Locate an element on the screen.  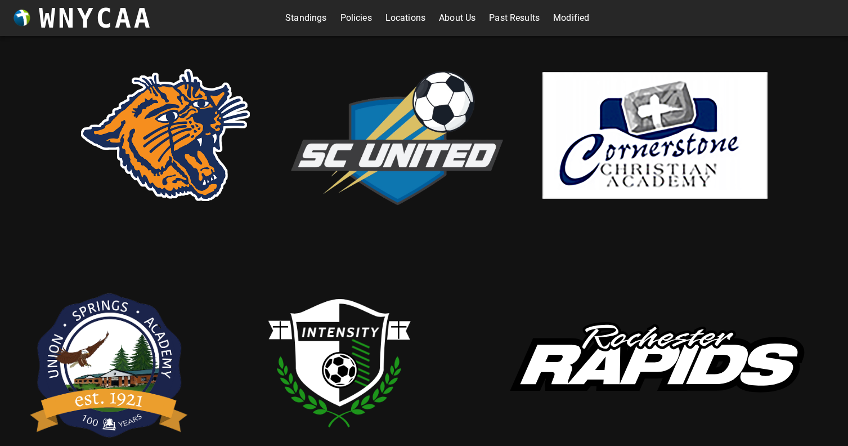
a: Past Results is located at coordinates (514, 18).